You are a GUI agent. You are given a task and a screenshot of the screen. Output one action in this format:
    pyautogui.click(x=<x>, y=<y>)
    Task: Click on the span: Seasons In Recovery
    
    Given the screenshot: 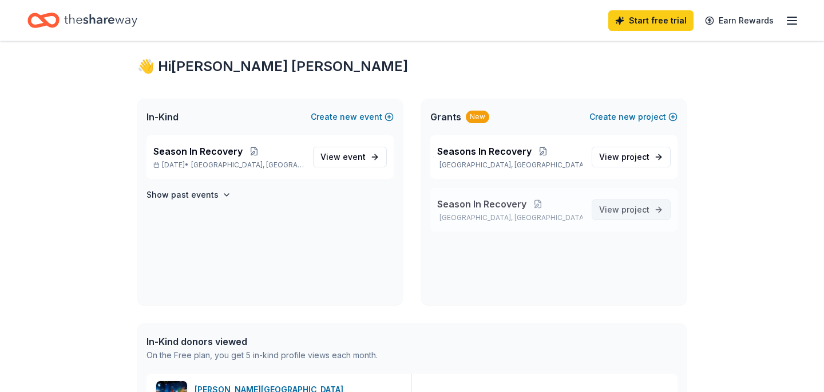 What is the action you would take?
    pyautogui.click(x=484, y=151)
    